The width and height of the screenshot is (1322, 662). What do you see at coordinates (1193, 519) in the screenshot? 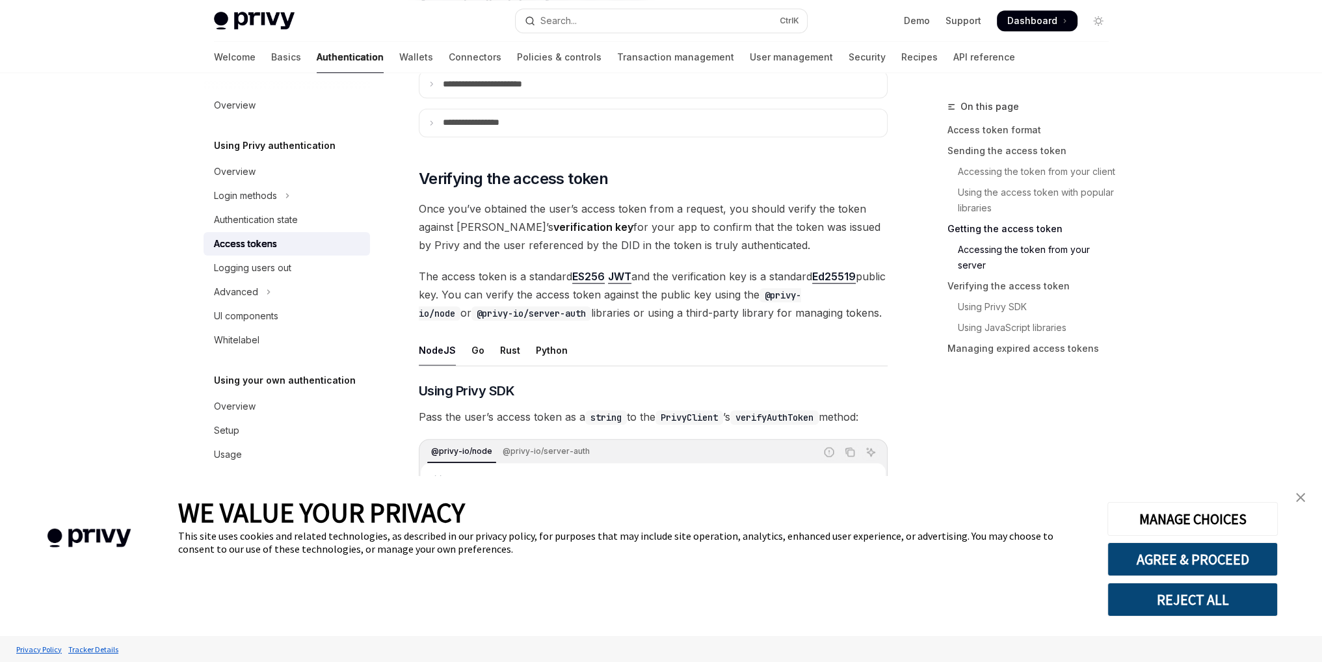
I see `button: MANAGE CHOICES` at bounding box center [1193, 519].